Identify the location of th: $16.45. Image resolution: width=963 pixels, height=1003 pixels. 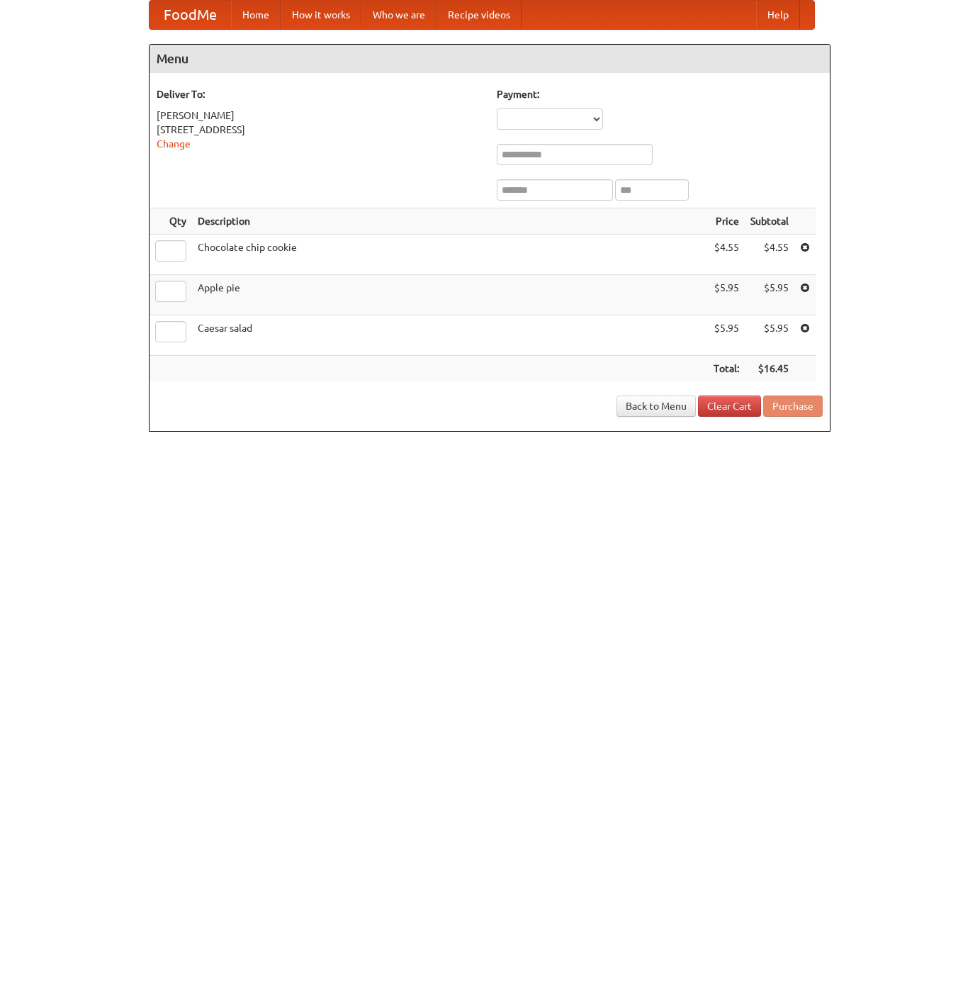
(770, 369).